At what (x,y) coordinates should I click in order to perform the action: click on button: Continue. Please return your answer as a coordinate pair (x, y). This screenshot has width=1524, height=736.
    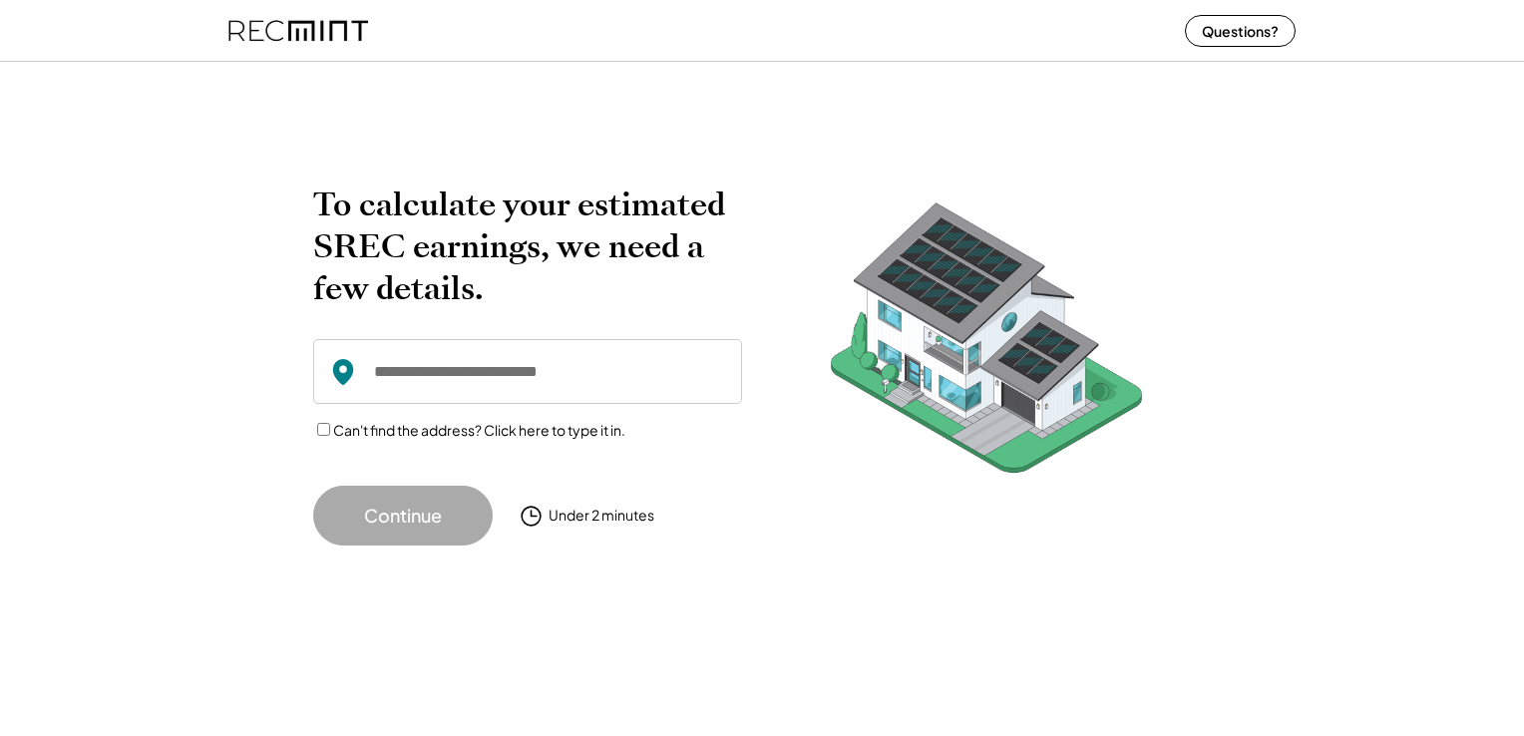
    Looking at the image, I should click on (403, 516).